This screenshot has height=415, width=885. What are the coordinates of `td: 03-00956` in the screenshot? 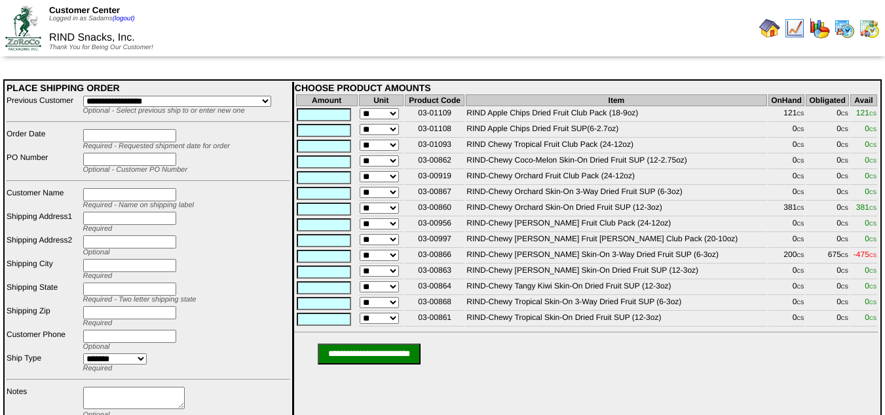 It's located at (434, 225).